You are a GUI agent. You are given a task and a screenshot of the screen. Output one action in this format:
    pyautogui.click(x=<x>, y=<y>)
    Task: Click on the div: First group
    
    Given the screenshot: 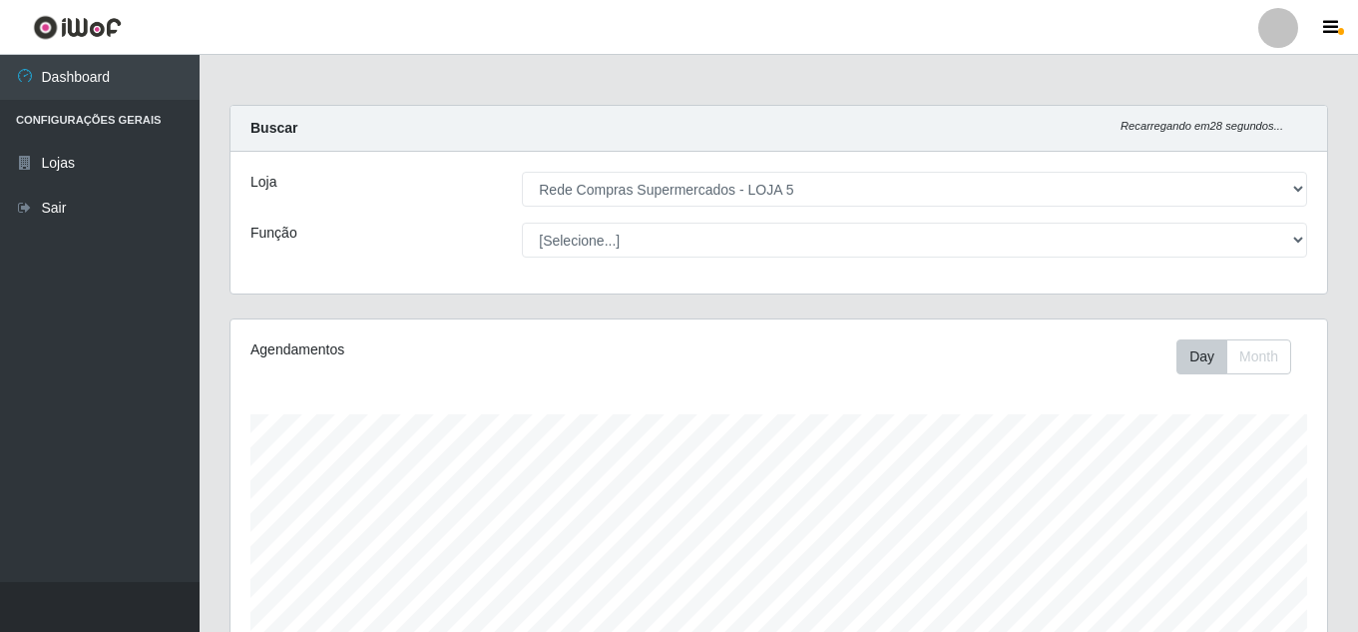 What is the action you would take?
    pyautogui.click(x=1233, y=356)
    